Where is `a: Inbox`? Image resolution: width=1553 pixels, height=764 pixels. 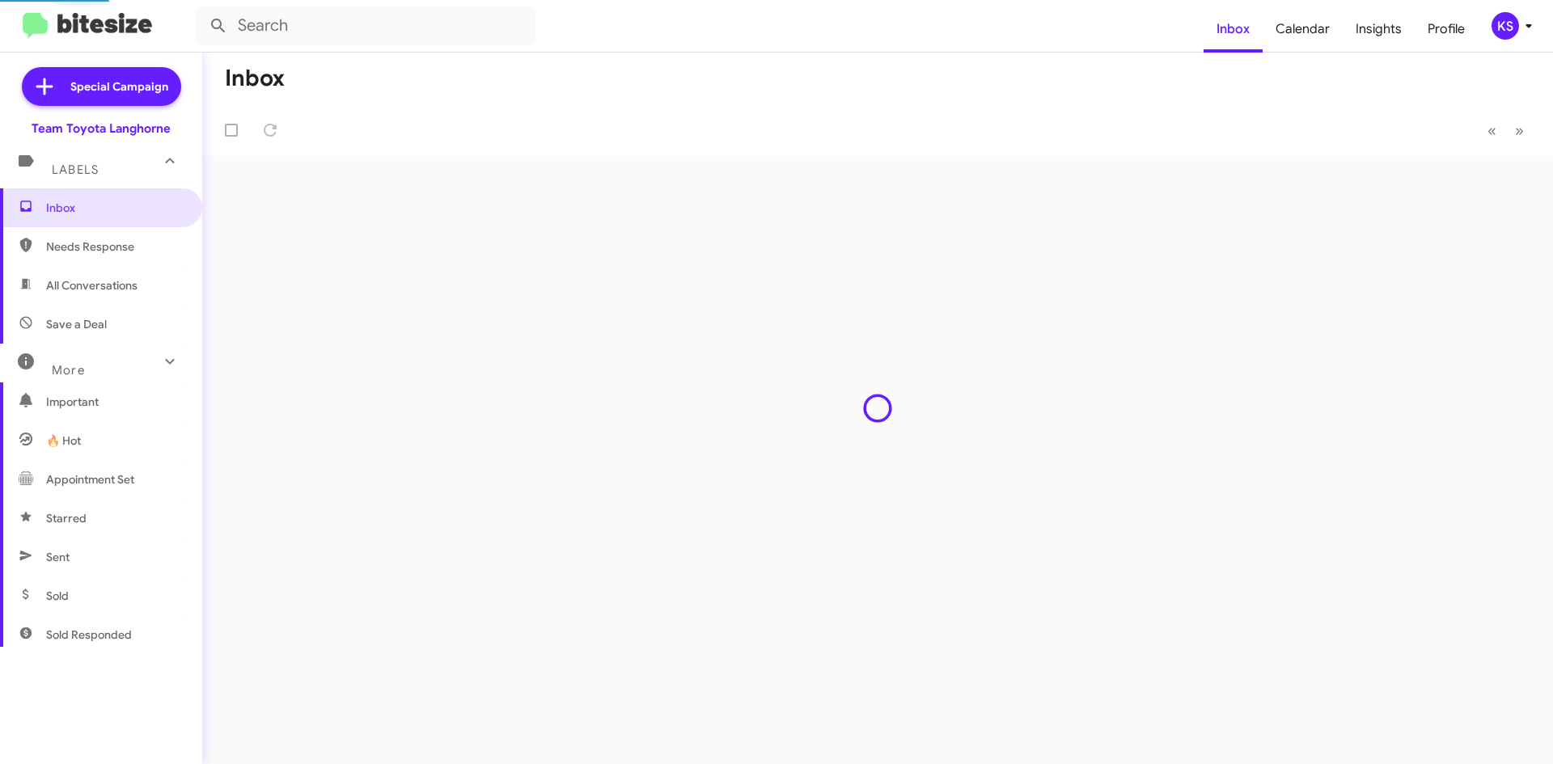
a: Inbox is located at coordinates (1233, 29).